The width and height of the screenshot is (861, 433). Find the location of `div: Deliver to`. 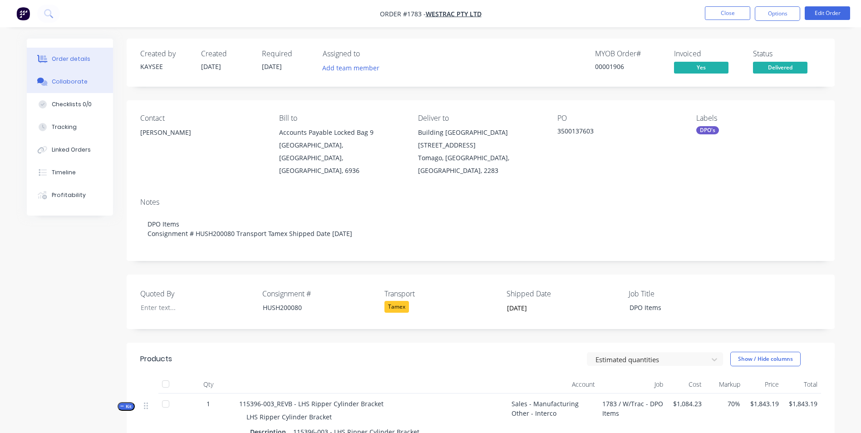

div: Deliver to is located at coordinates (480, 118).